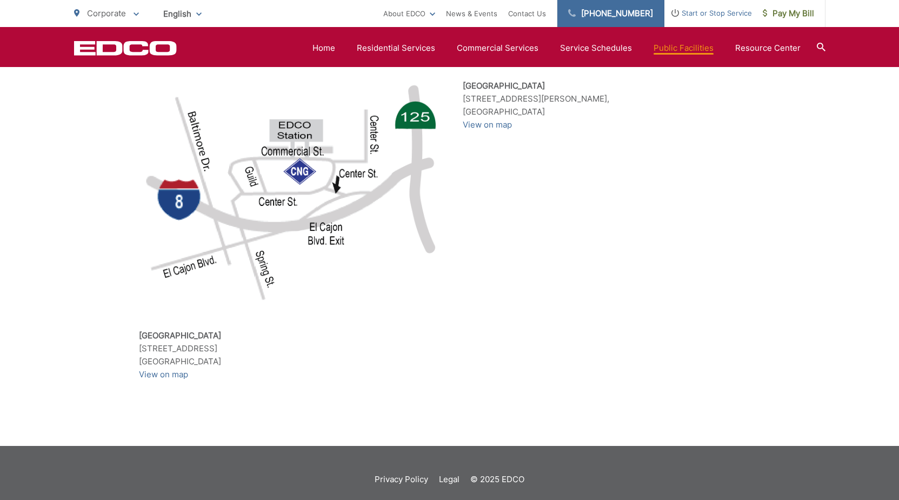  Describe the element at coordinates (768, 48) in the screenshot. I see `a: Resource Center` at that location.